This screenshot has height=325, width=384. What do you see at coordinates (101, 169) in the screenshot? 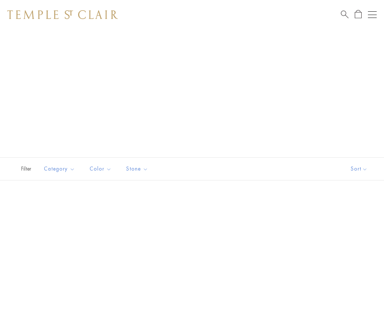
I see `button: Color` at bounding box center [101, 169].